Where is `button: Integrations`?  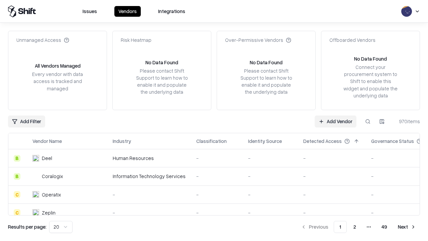 button: Integrations is located at coordinates (172, 11).